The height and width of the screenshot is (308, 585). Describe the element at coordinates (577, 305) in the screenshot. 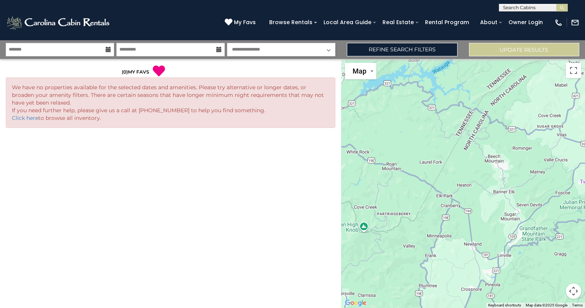

I see `a: Terms (opens in new tab)` at that location.